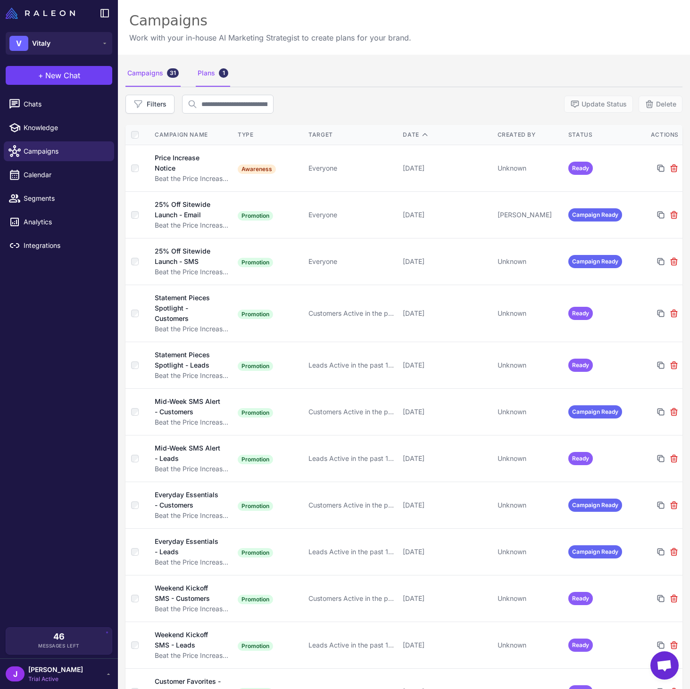  Describe the element at coordinates (213, 74) in the screenshot. I see `div: Plans` at that location.